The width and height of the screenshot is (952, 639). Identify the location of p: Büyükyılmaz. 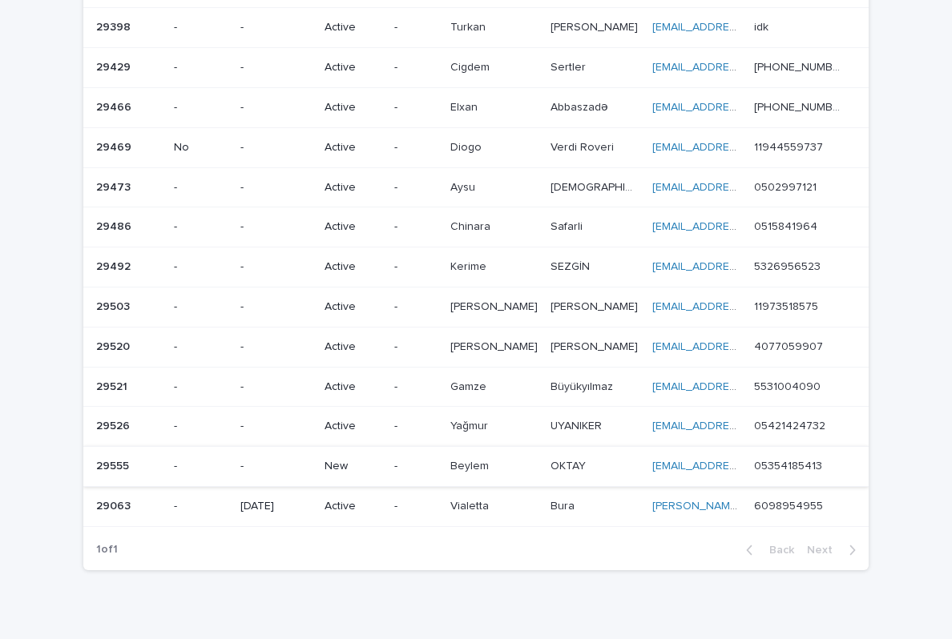
(583, 385).